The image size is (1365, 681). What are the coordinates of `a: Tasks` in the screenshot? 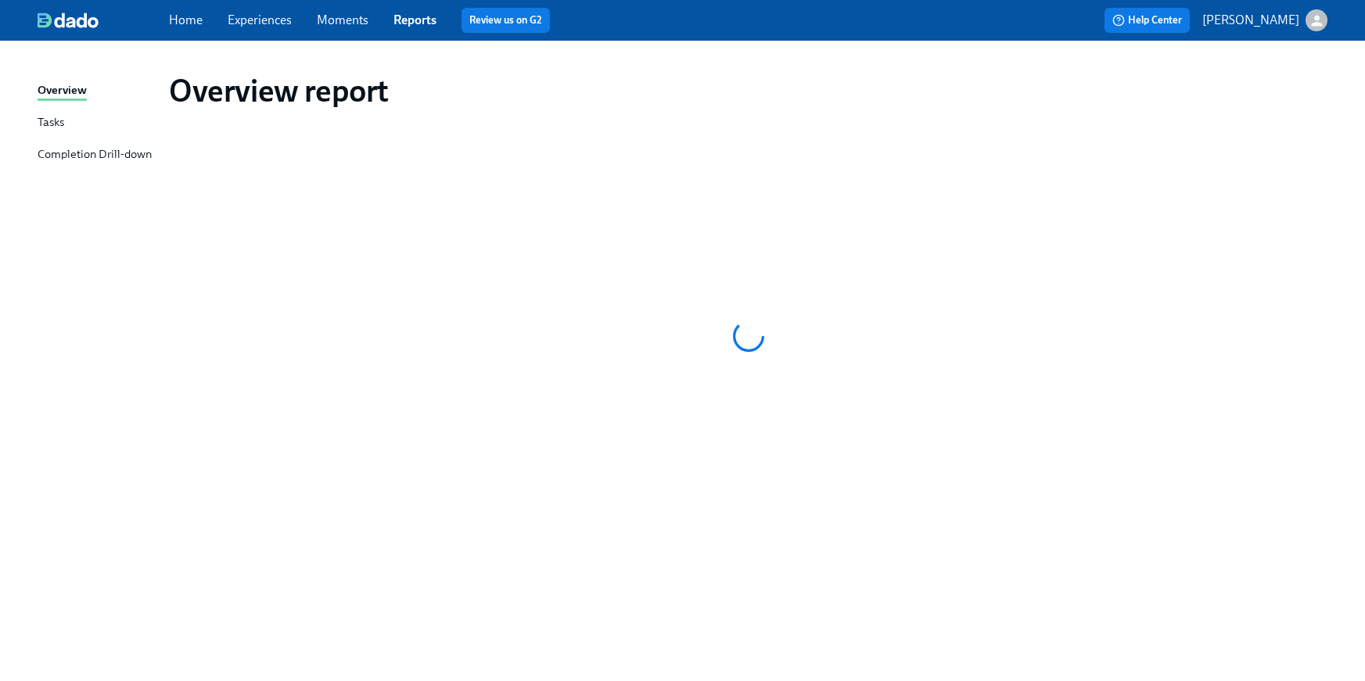 It's located at (97, 123).